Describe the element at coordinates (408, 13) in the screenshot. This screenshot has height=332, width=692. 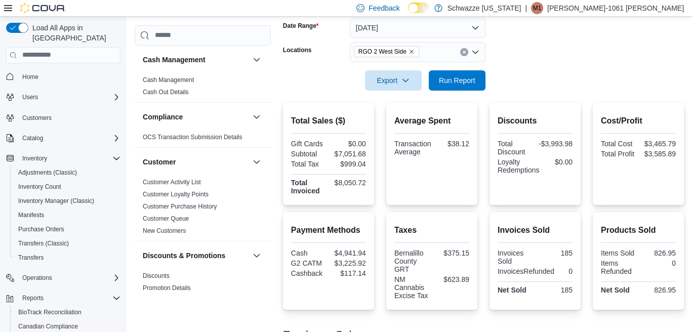
I see `span: Dark Mode` at that location.